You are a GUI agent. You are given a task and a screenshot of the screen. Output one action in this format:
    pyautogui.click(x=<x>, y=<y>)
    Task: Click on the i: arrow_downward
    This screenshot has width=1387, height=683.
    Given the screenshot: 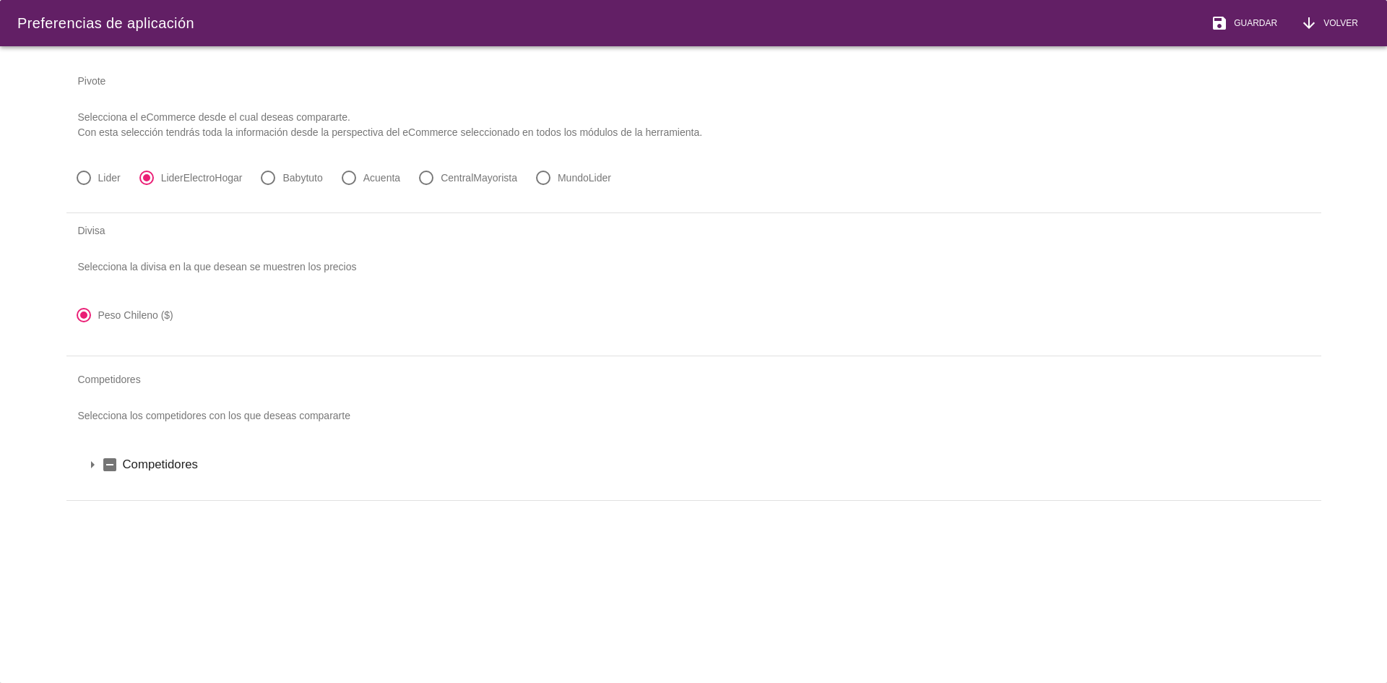 What is the action you would take?
    pyautogui.click(x=1309, y=23)
    